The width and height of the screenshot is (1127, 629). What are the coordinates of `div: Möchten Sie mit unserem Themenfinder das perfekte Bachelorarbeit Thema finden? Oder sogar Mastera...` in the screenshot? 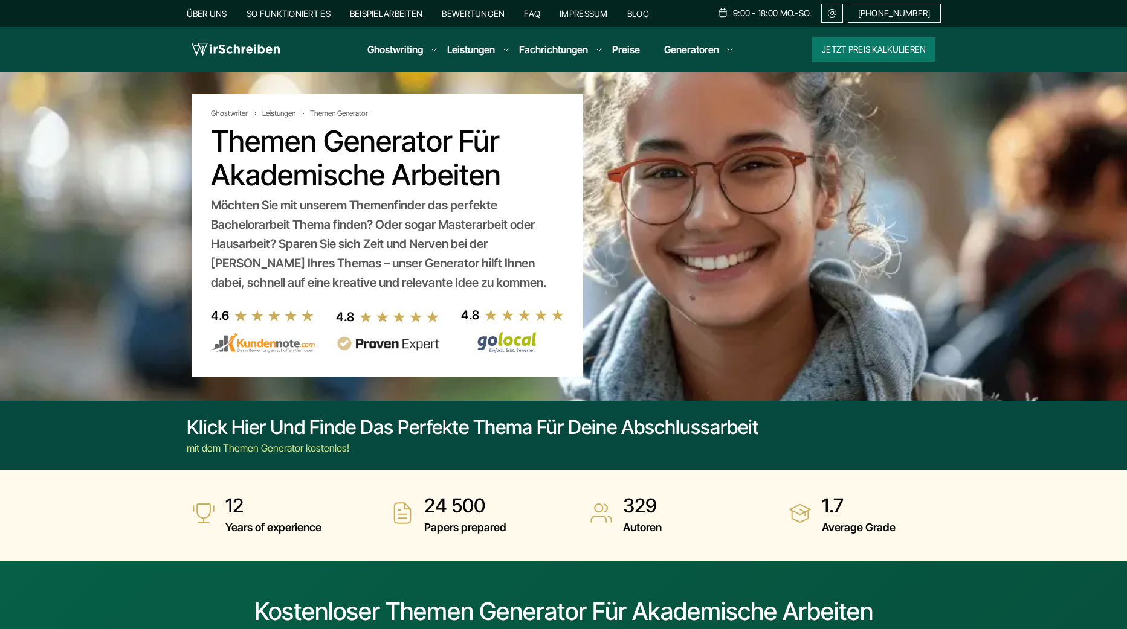 It's located at (387, 244).